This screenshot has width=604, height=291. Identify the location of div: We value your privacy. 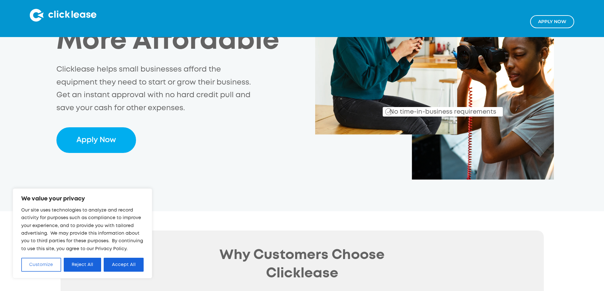
(82, 234).